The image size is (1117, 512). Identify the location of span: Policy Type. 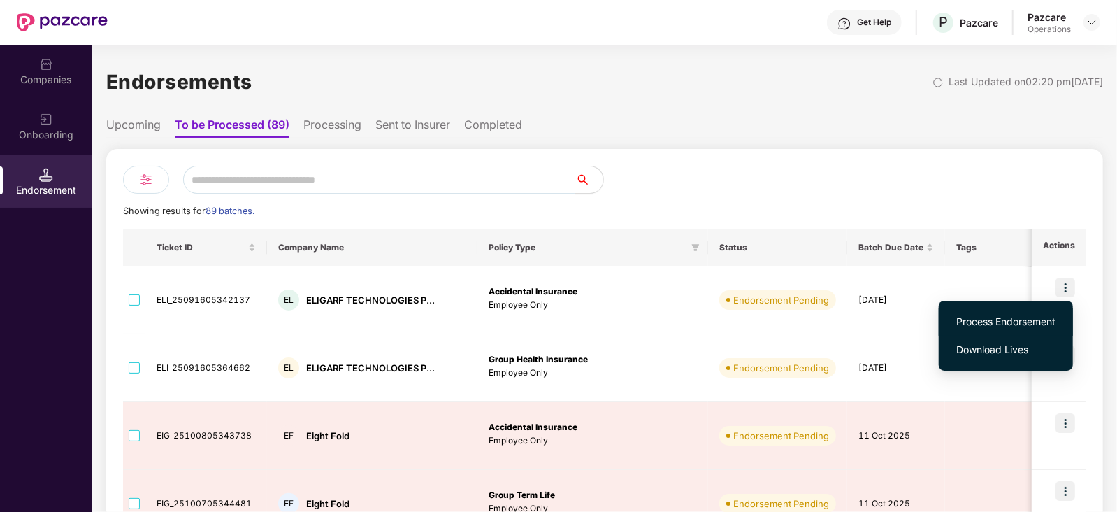
(587, 247).